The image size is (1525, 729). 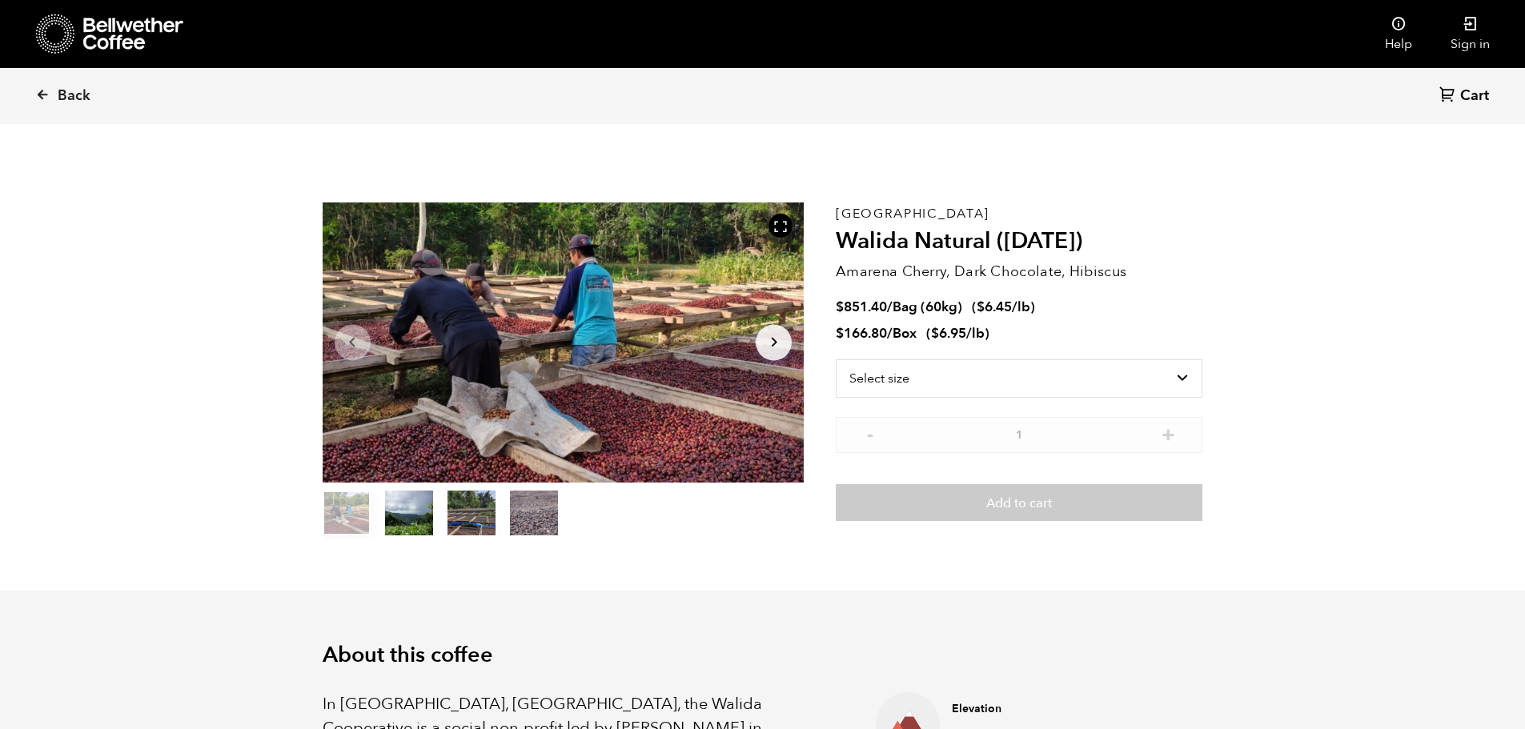 I want to click on span: Bag (60kg), so click(x=927, y=307).